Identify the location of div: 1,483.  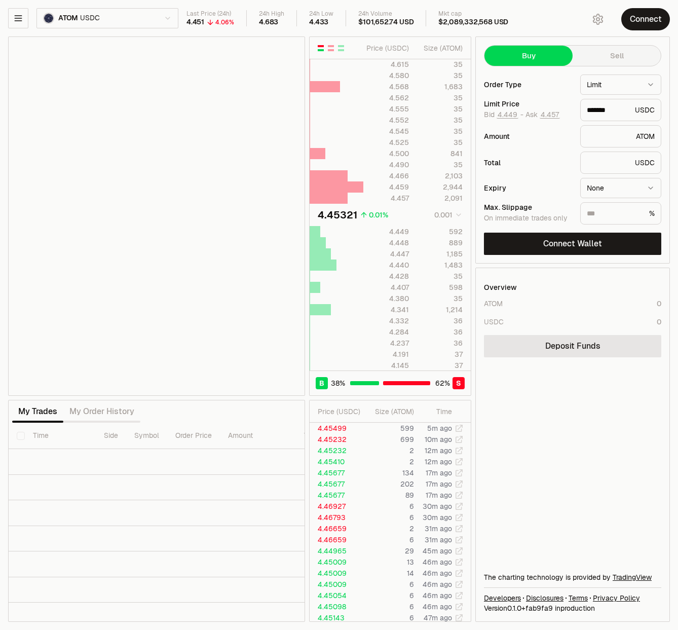
(440, 265).